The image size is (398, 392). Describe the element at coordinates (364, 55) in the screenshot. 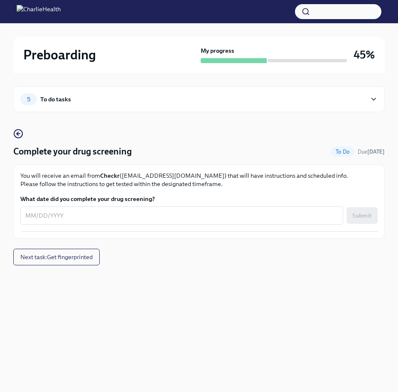

I see `h3: 45%` at that location.